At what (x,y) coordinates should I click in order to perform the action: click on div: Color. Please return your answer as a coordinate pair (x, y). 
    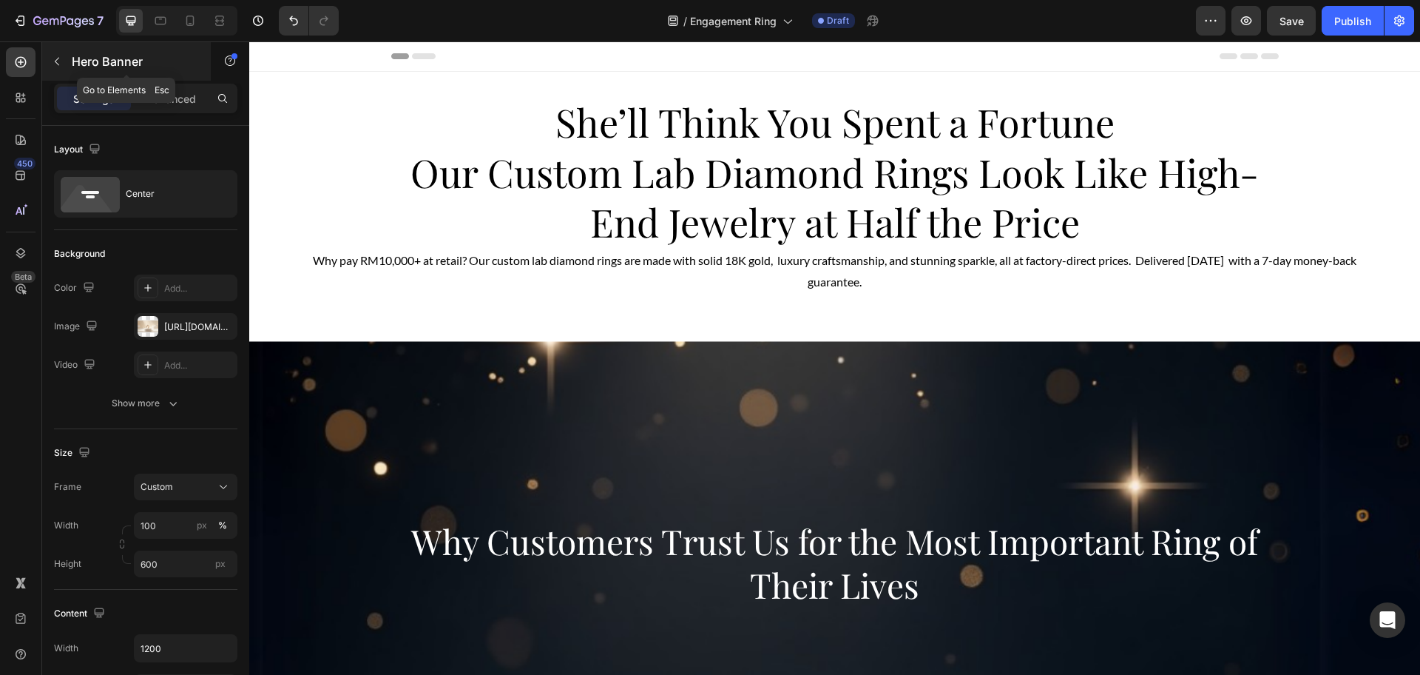
    Looking at the image, I should click on (75, 288).